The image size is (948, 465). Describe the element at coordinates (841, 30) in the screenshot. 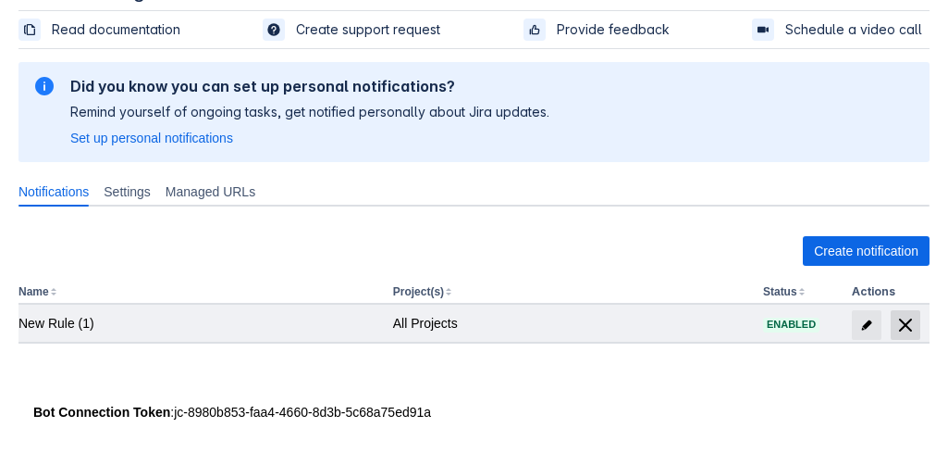

I see `a: Schedule a video call` at that location.